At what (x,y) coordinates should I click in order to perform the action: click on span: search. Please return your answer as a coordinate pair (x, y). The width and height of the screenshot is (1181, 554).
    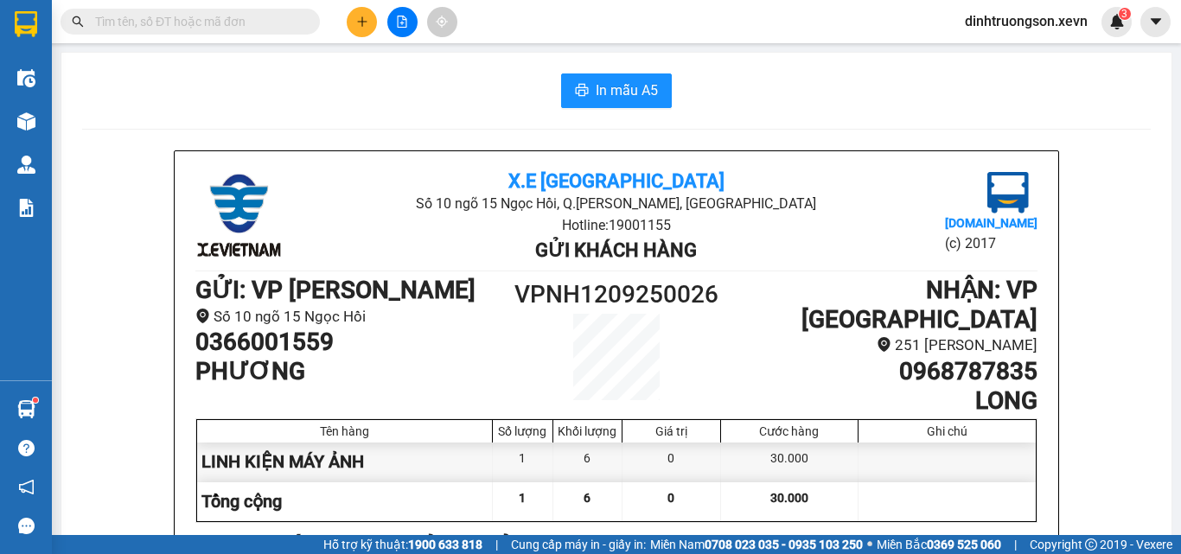
    Looking at the image, I should click on (78, 22).